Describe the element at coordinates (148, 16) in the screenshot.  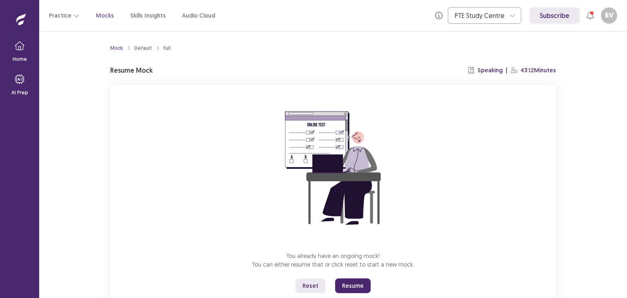
I see `p: Skills Insights` at that location.